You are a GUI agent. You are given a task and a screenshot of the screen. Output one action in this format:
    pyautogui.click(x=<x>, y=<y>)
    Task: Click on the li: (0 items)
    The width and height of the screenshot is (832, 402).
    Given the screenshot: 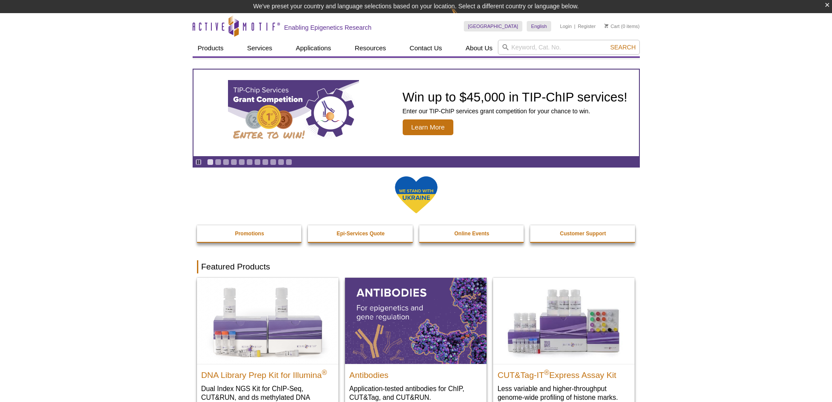 What is the action you would take?
    pyautogui.click(x=622, y=26)
    